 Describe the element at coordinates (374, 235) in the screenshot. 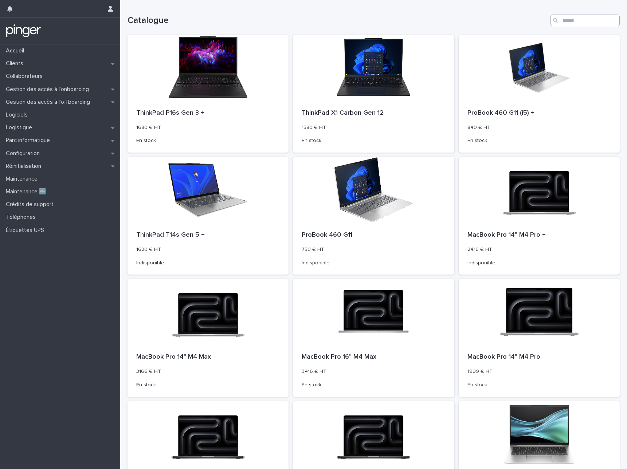

I see `p: ProBook 460 G11` at that location.